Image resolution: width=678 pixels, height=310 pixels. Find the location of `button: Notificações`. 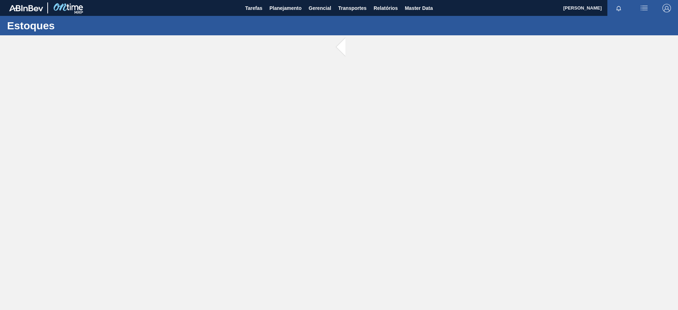

button: Notificações is located at coordinates (619, 8).